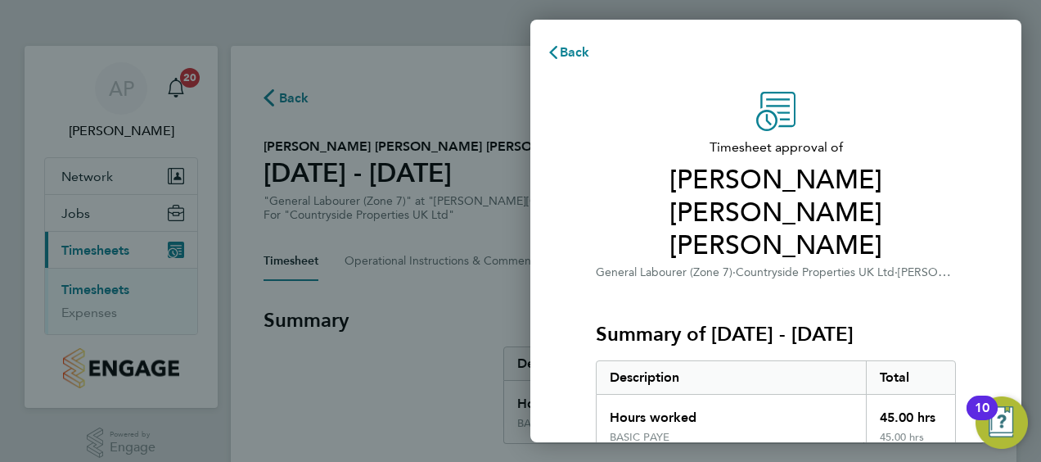 This screenshot has height=462, width=1041. I want to click on button: Open Resource Center, 10 new notifications, so click(1002, 422).